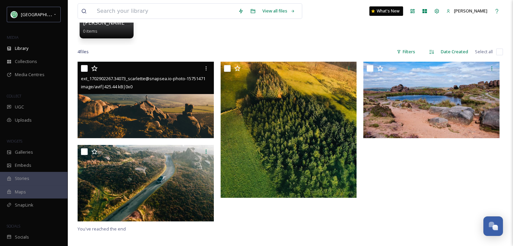 This screenshot has height=246, width=513. I want to click on span: UGC, so click(19, 107).